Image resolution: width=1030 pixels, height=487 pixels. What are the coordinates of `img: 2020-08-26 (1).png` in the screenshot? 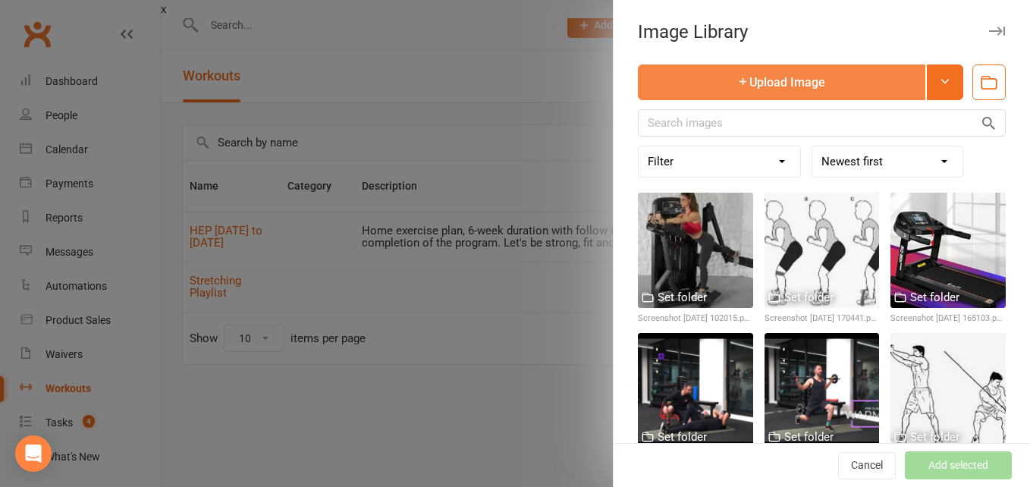 It's located at (822, 391).